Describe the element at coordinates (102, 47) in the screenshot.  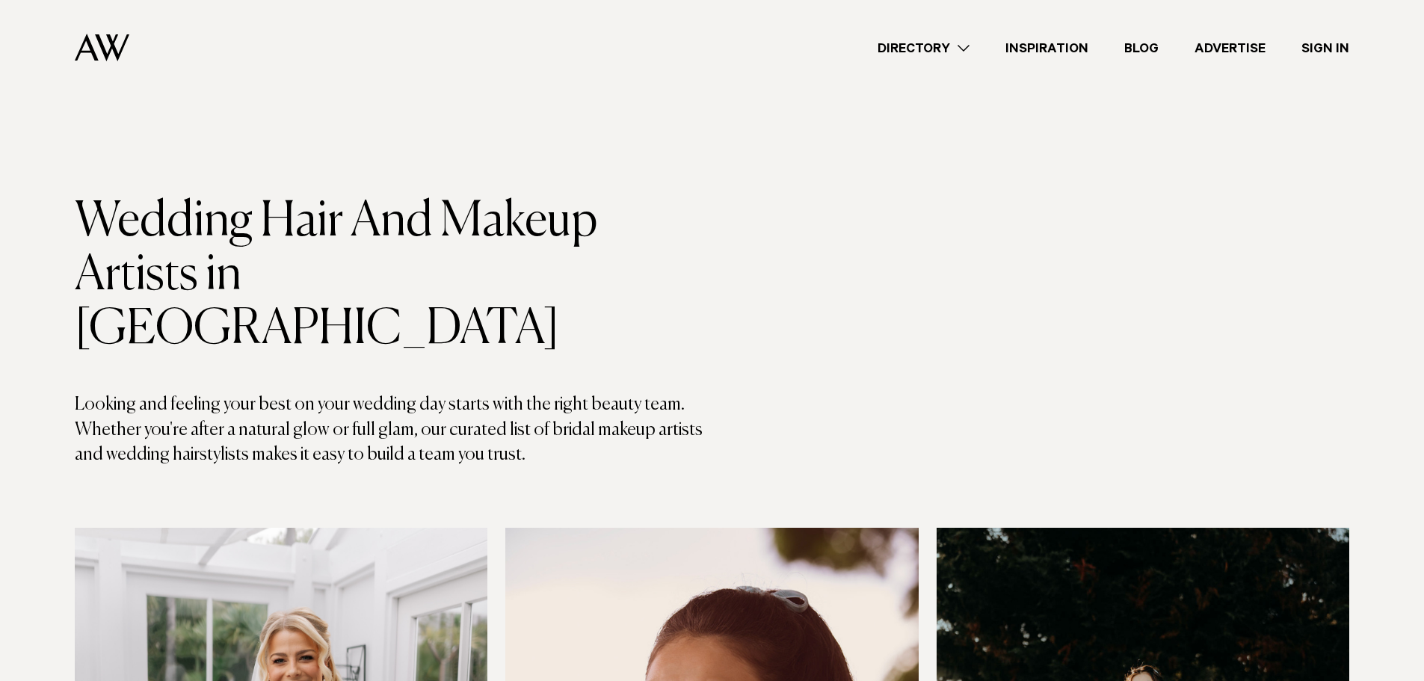
I see `img: Auckland Weddings Logo` at that location.